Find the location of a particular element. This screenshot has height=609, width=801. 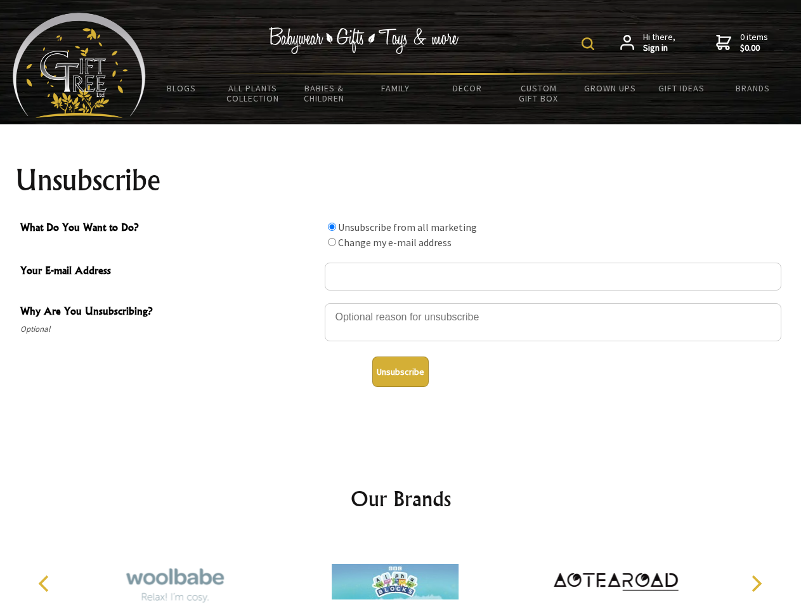

textarea: Why Are You Unsubscribing? is located at coordinates (553, 322).